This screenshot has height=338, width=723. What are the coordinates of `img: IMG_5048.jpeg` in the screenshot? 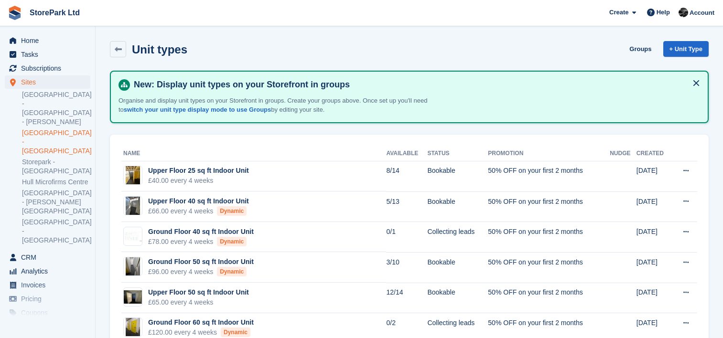 It's located at (133, 236).